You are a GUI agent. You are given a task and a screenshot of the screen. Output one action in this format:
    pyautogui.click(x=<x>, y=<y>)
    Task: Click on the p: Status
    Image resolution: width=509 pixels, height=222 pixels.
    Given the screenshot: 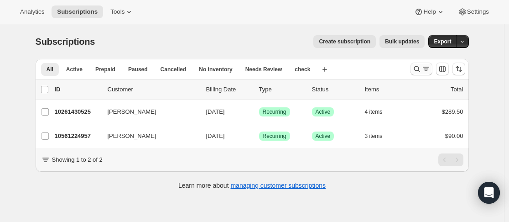 What is the action you would take?
    pyautogui.click(x=335, y=89)
    